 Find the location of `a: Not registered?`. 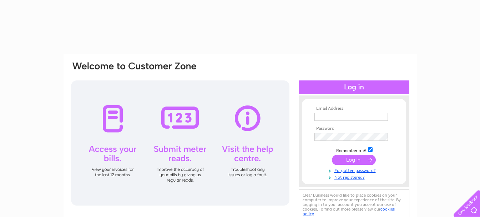

a: Not registered? is located at coordinates (355, 176).